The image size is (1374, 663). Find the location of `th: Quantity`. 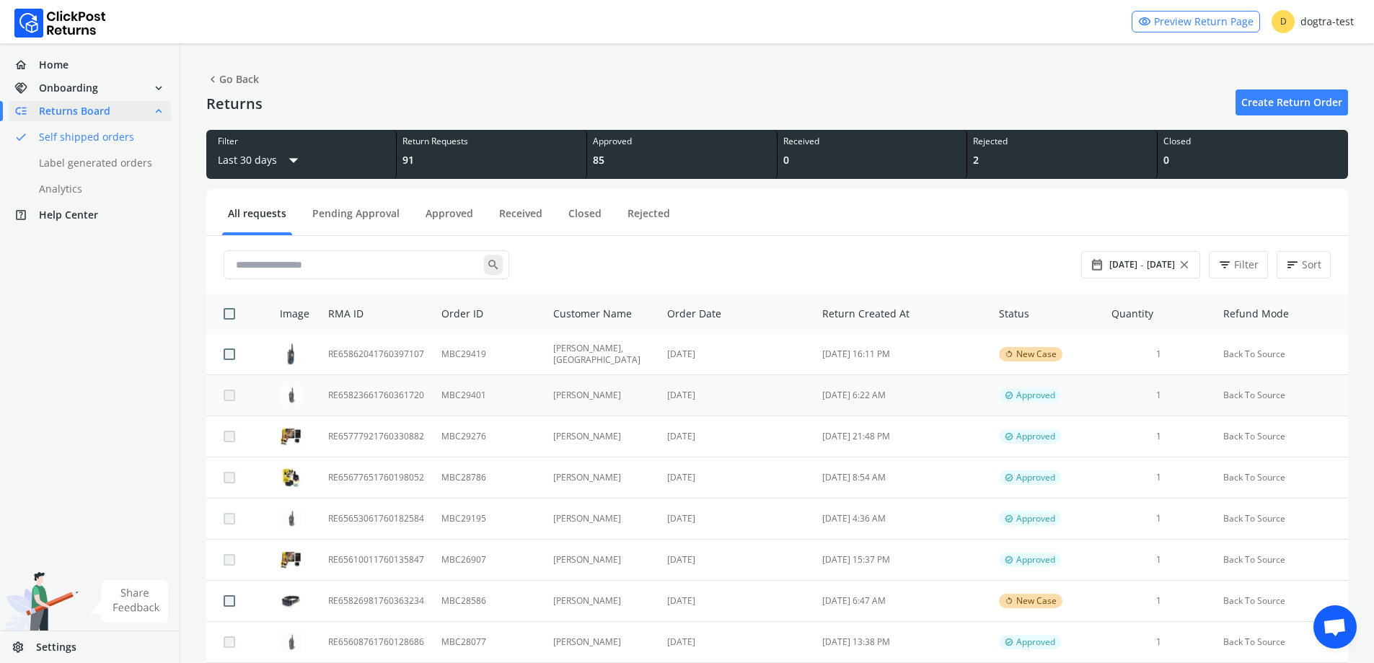

th: Quantity is located at coordinates (1159, 314).